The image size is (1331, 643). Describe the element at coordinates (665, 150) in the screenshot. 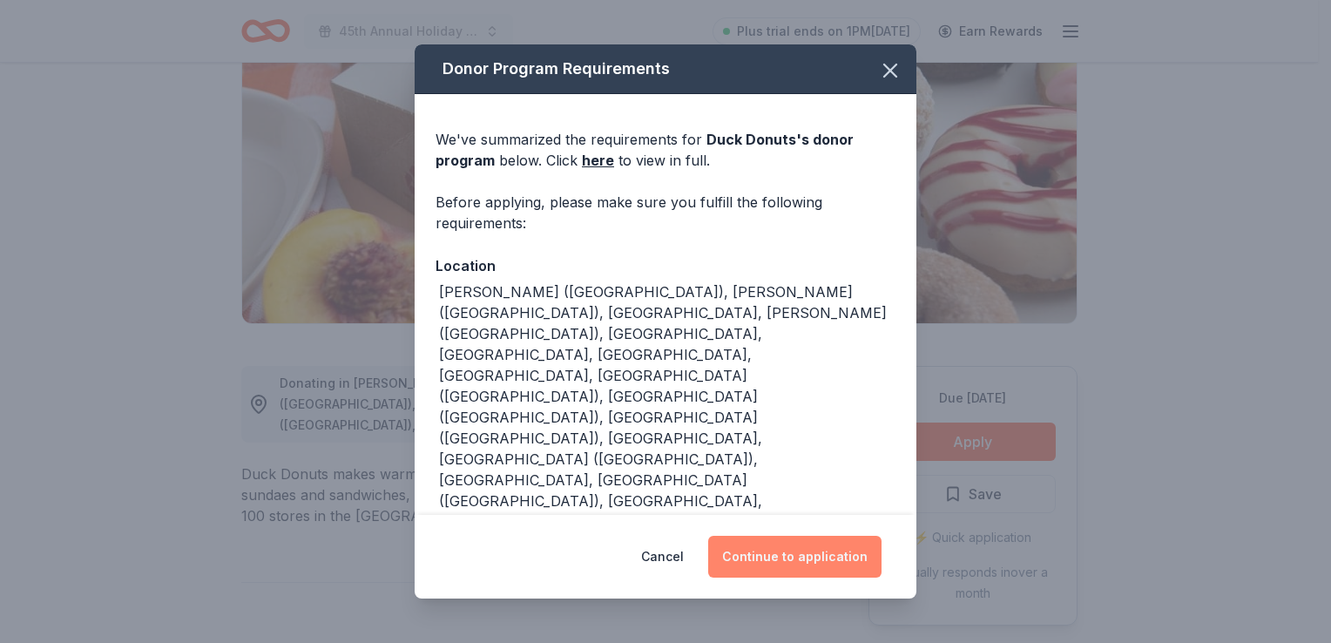

I see `div: We've summarized the requirements for below. Click to view in full.` at that location.